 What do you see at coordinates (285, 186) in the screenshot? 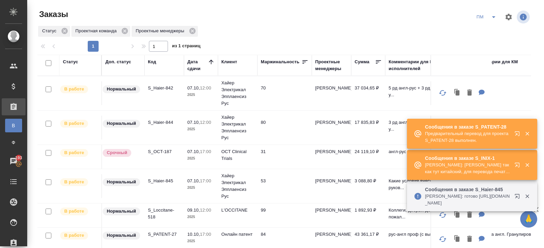
I see `td: 53` at bounding box center [285, 186].